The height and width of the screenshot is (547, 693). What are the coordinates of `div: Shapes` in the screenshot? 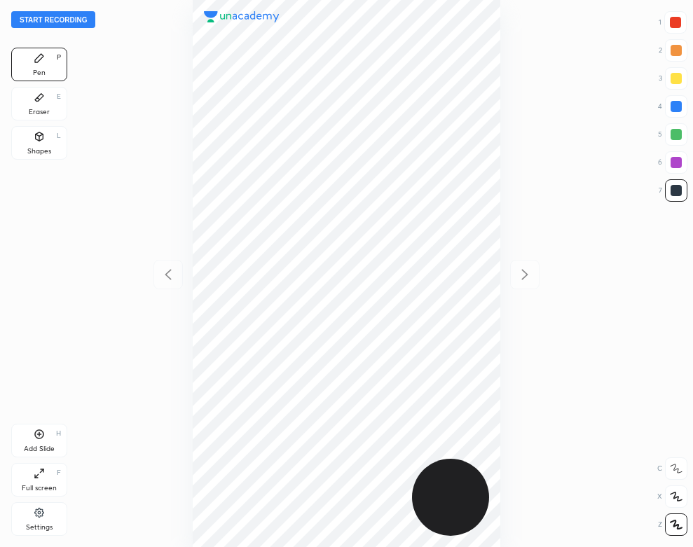 It's located at (39, 151).